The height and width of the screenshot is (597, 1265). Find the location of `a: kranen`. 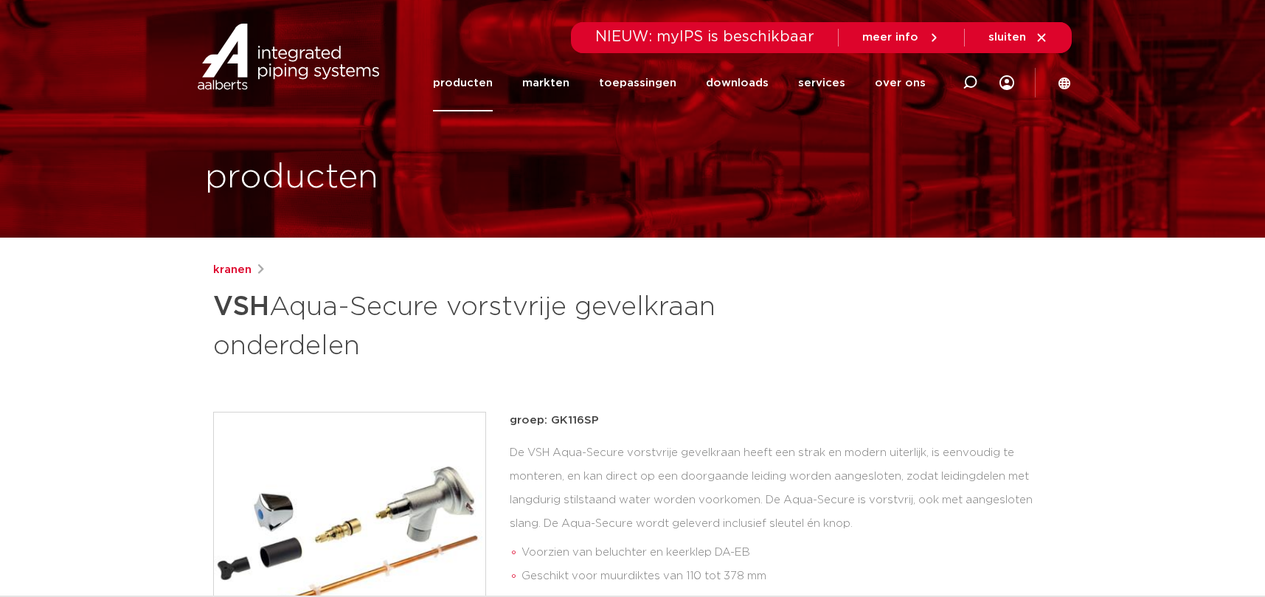

a: kranen is located at coordinates (232, 270).